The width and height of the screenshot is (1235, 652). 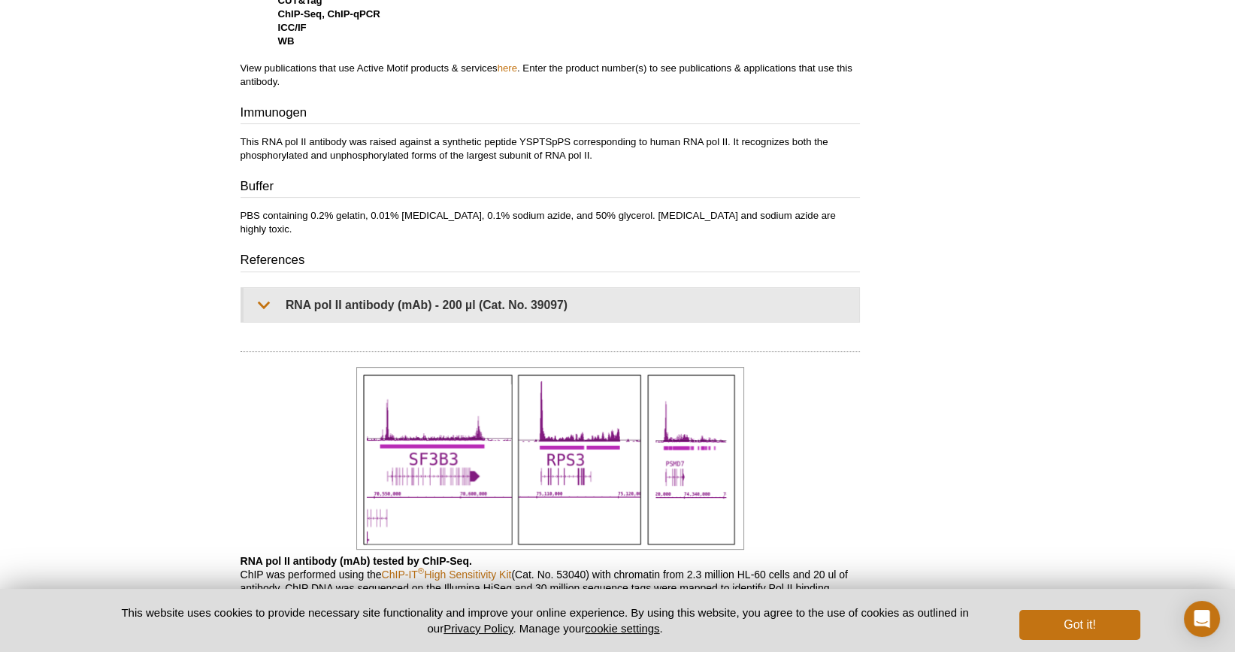 What do you see at coordinates (1202, 619) in the screenshot?
I see `div: Open Intercom Messenger` at bounding box center [1202, 619].